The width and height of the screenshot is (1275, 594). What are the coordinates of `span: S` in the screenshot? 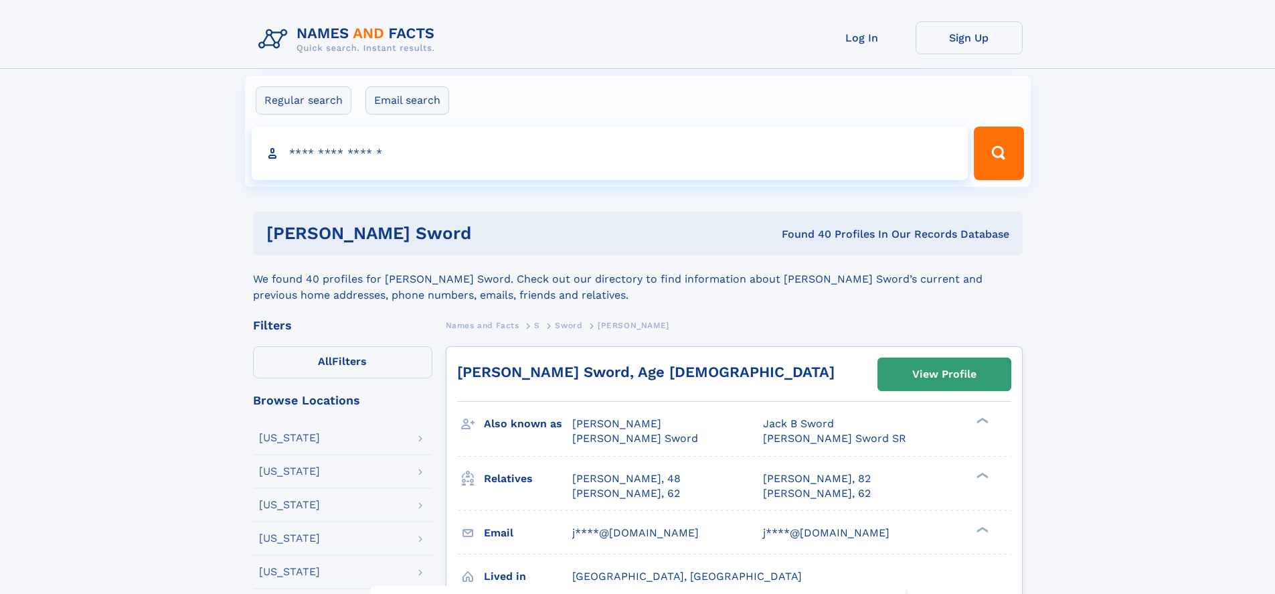 It's located at (537, 325).